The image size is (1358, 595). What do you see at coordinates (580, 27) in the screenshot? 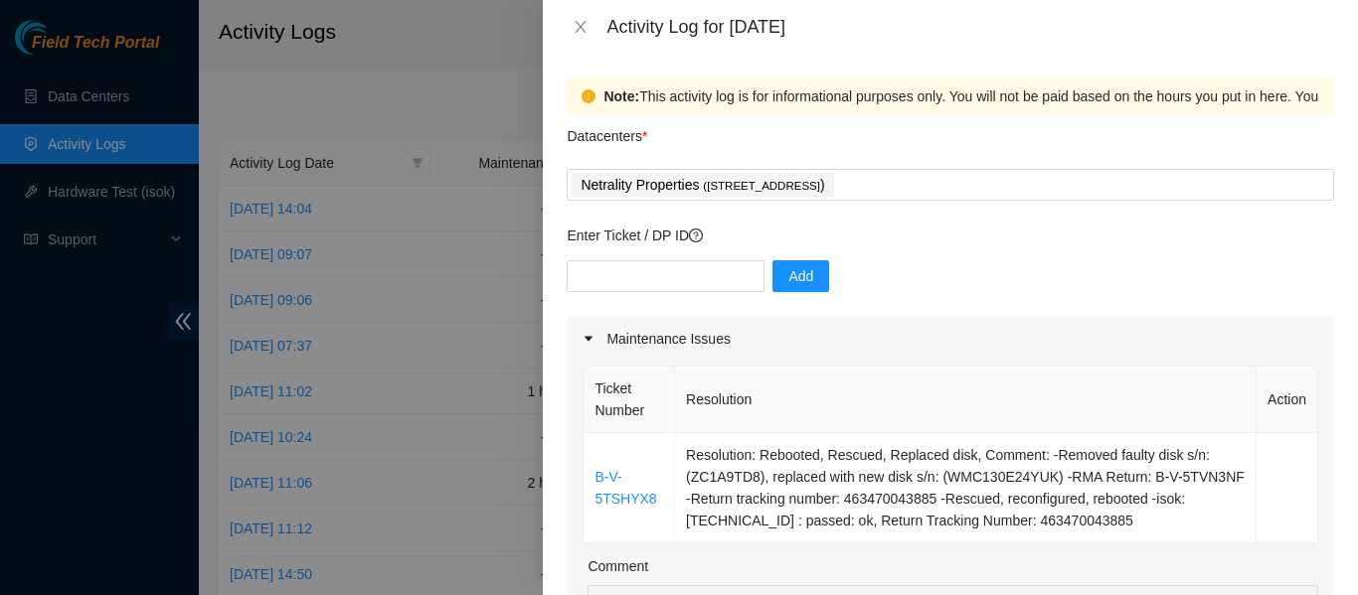
I see `span: close` at bounding box center [580, 27].